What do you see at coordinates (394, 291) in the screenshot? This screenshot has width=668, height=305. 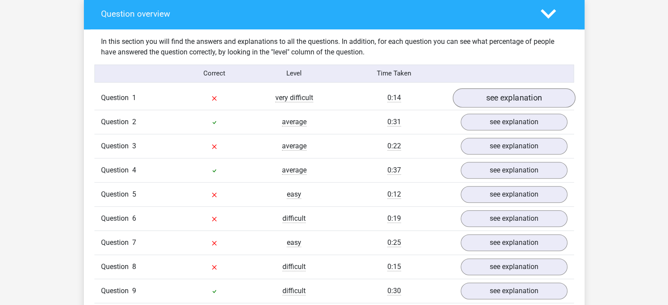 I see `span: 0:30` at bounding box center [394, 291].